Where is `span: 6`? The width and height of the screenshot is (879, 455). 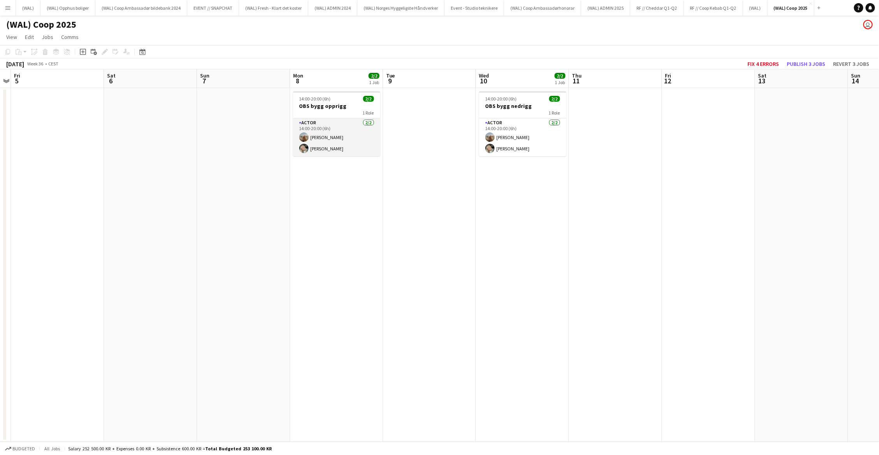 span: 6 is located at coordinates (111, 81).